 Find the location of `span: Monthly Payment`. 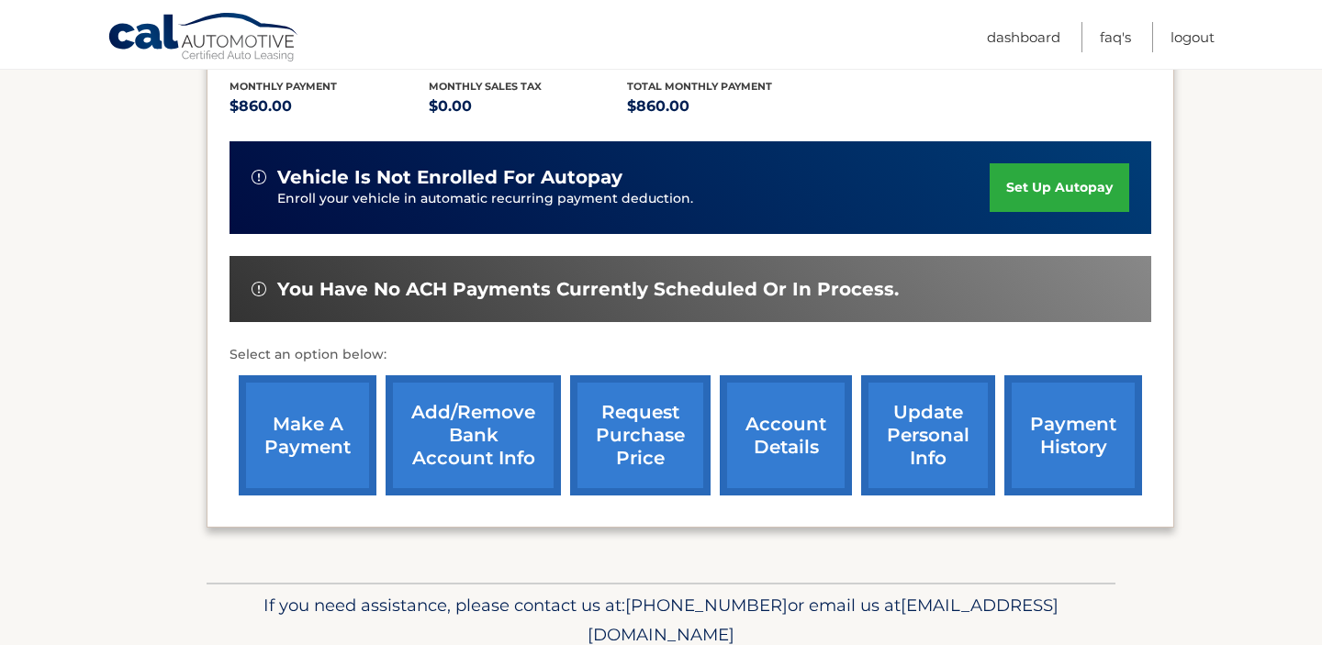

span: Monthly Payment is located at coordinates (283, 86).